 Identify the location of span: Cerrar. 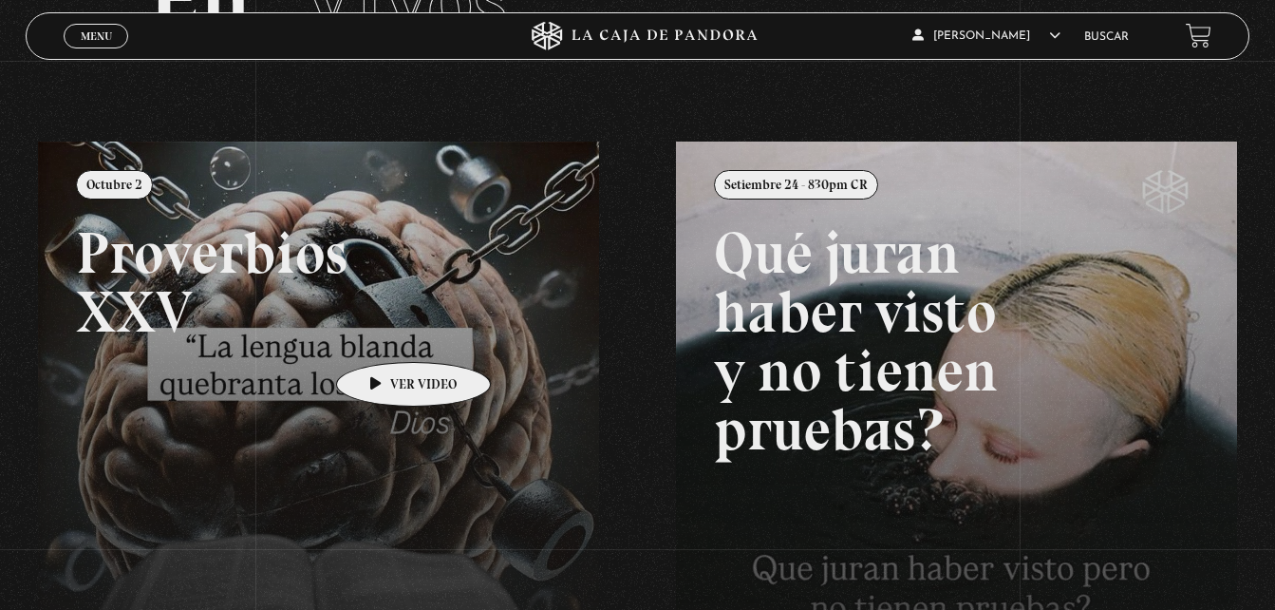
(96, 53).